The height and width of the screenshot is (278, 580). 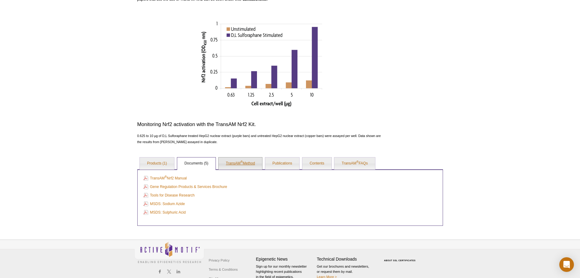 I want to click on div: Open Intercom Messenger, so click(x=567, y=264).